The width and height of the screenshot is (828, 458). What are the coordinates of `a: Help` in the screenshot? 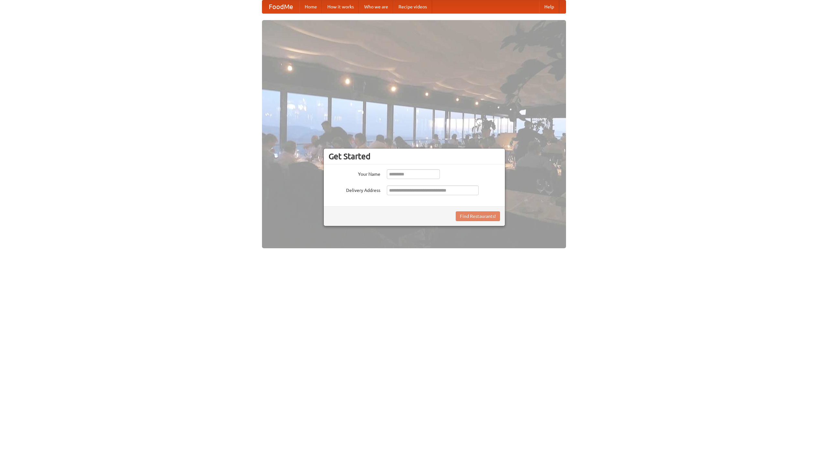 It's located at (549, 7).